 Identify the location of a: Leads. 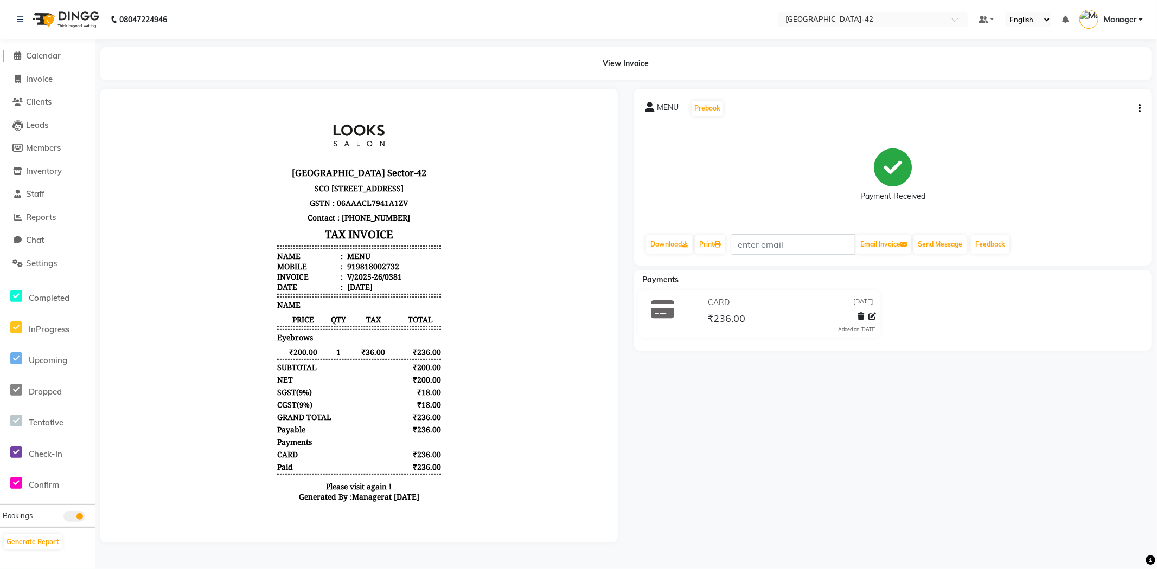
(47, 125).